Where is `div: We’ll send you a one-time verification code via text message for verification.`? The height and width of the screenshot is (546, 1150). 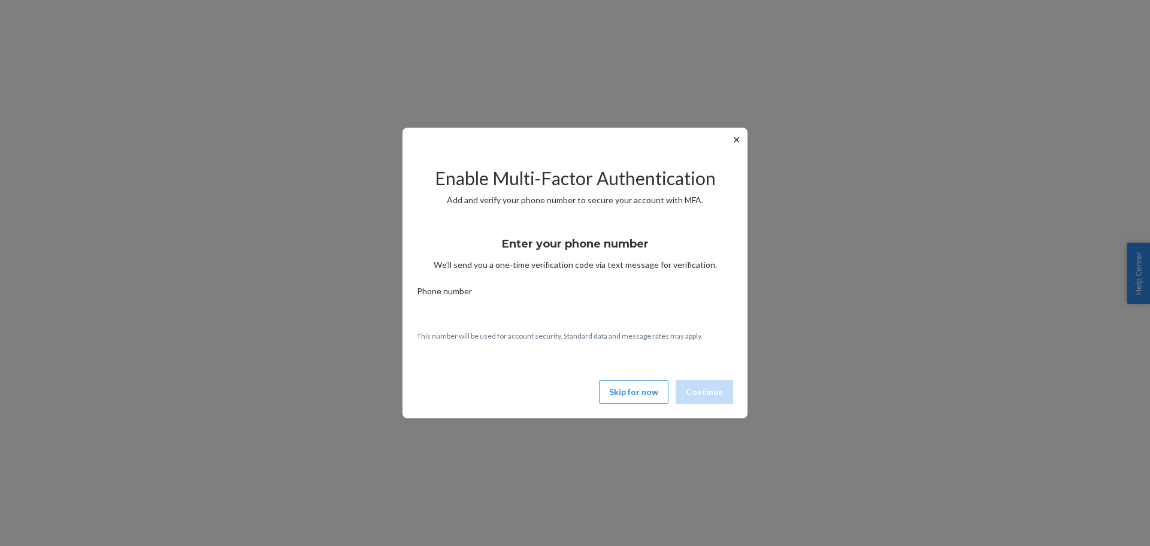 div: We’ll send you a one-time verification code via text message for verification. is located at coordinates (575, 249).